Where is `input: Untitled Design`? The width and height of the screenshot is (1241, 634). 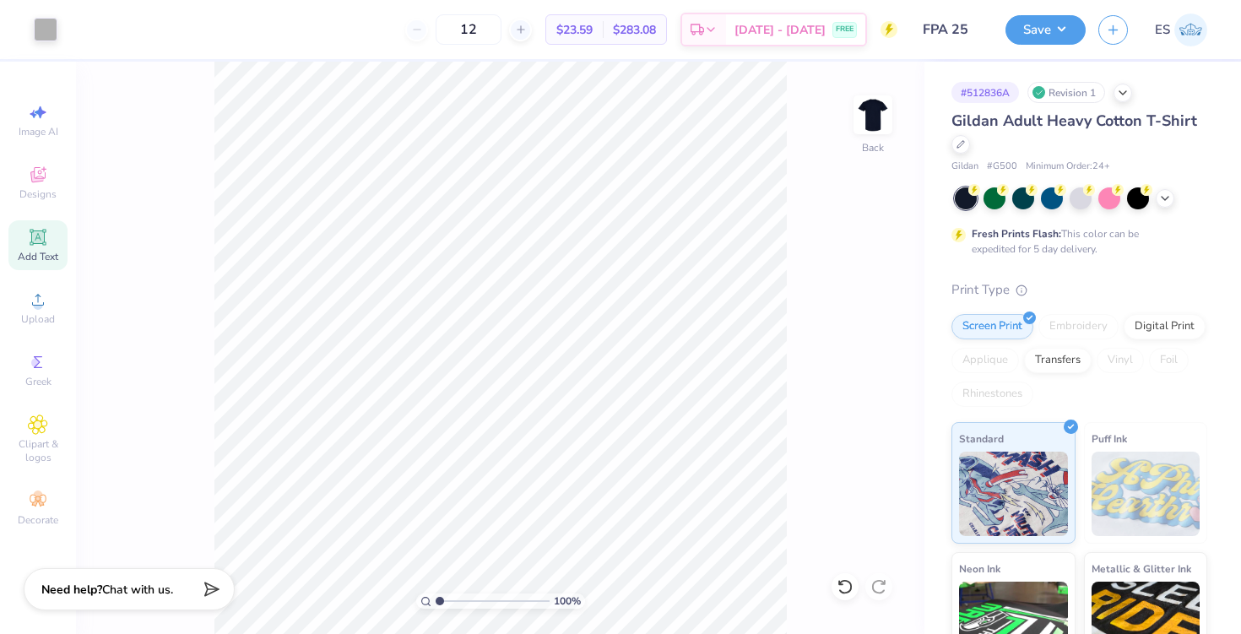 input: Untitled Design is located at coordinates (952, 30).